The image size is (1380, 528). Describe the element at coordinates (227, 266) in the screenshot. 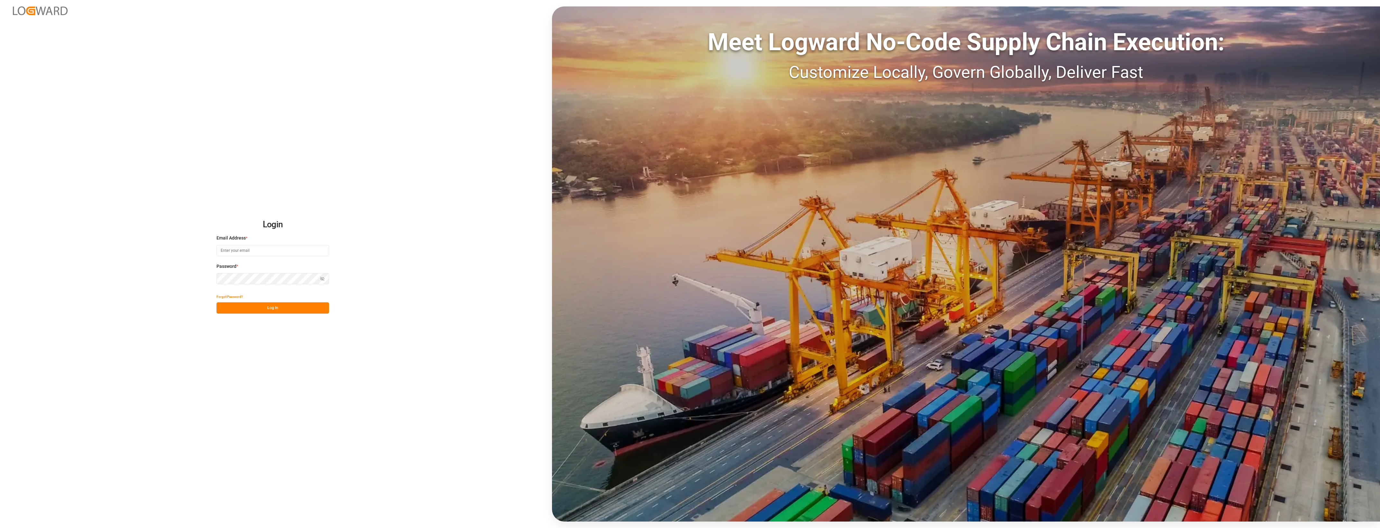

I see `span: Password` at that location.